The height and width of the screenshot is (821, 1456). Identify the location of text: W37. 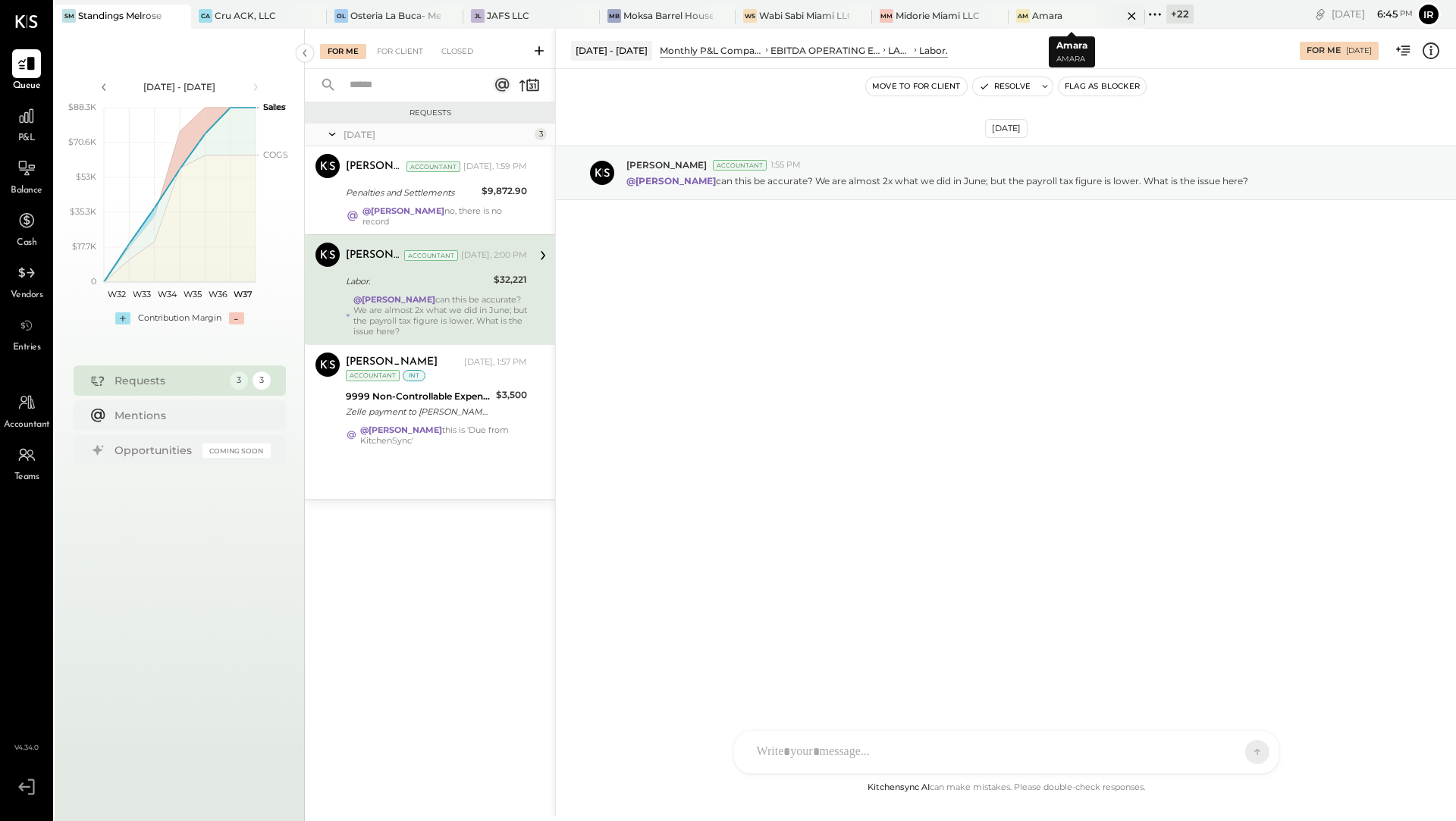
(242, 294).